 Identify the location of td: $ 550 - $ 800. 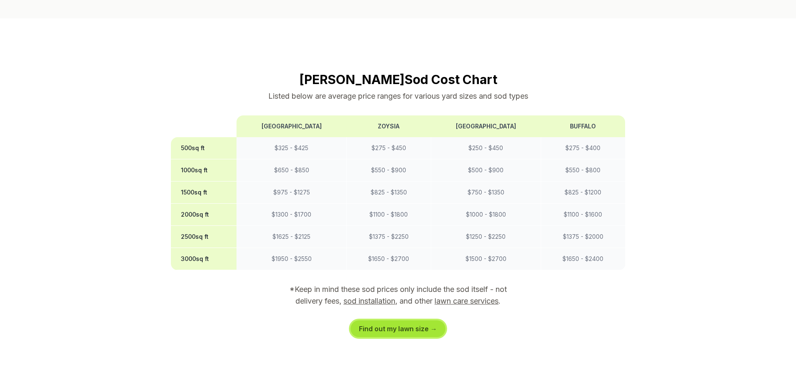
(583, 170).